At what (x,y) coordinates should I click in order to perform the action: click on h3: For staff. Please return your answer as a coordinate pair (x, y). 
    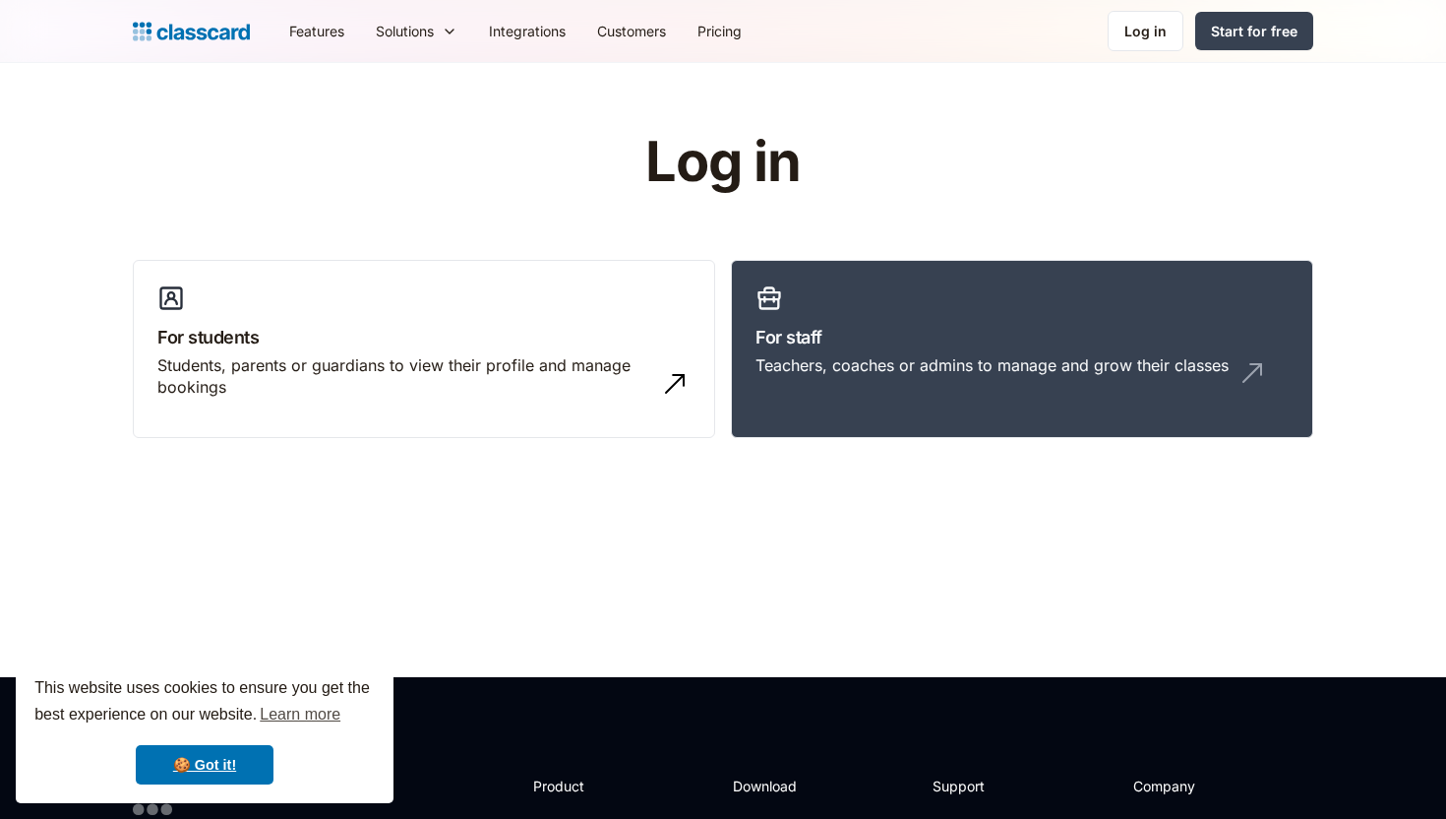
    Looking at the image, I should click on (1022, 336).